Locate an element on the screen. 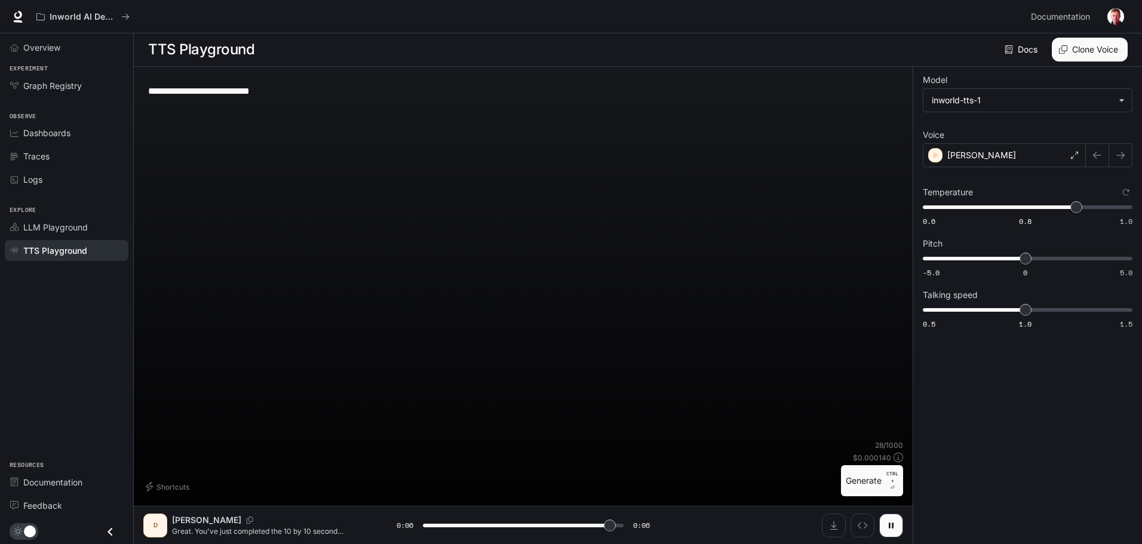 The width and height of the screenshot is (1142, 544). a: Dashboards is located at coordinates (66, 133).